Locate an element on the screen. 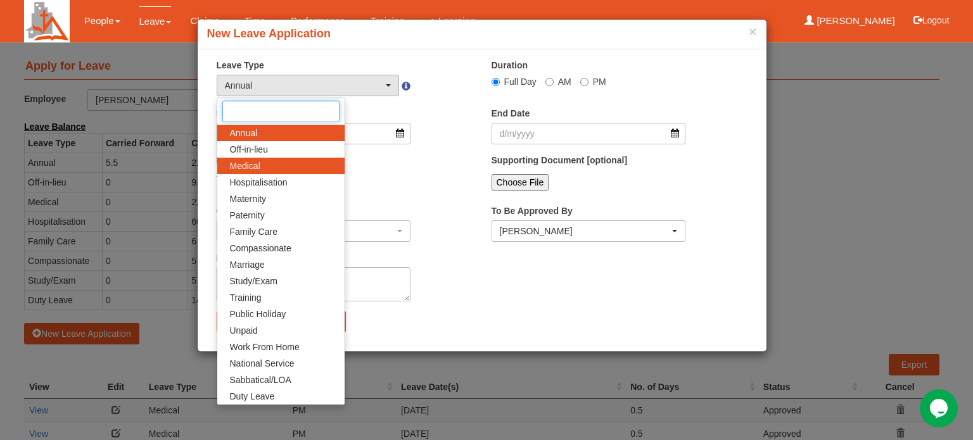 This screenshot has width=973, height=440. span: Work From Home is located at coordinates (265, 347).